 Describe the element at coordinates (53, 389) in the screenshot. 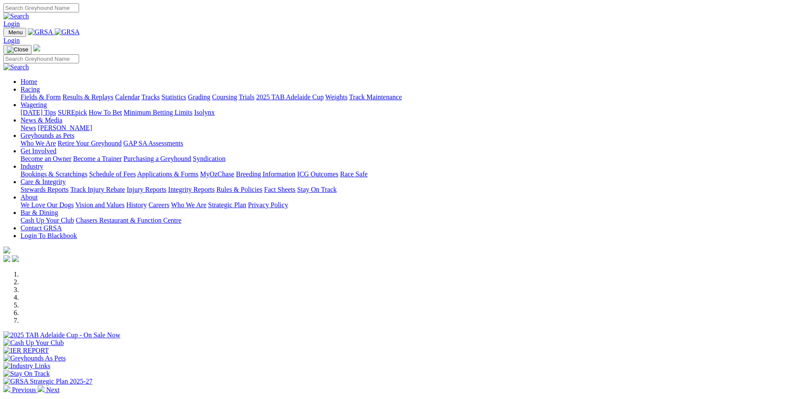

I see `span: Next` at that location.